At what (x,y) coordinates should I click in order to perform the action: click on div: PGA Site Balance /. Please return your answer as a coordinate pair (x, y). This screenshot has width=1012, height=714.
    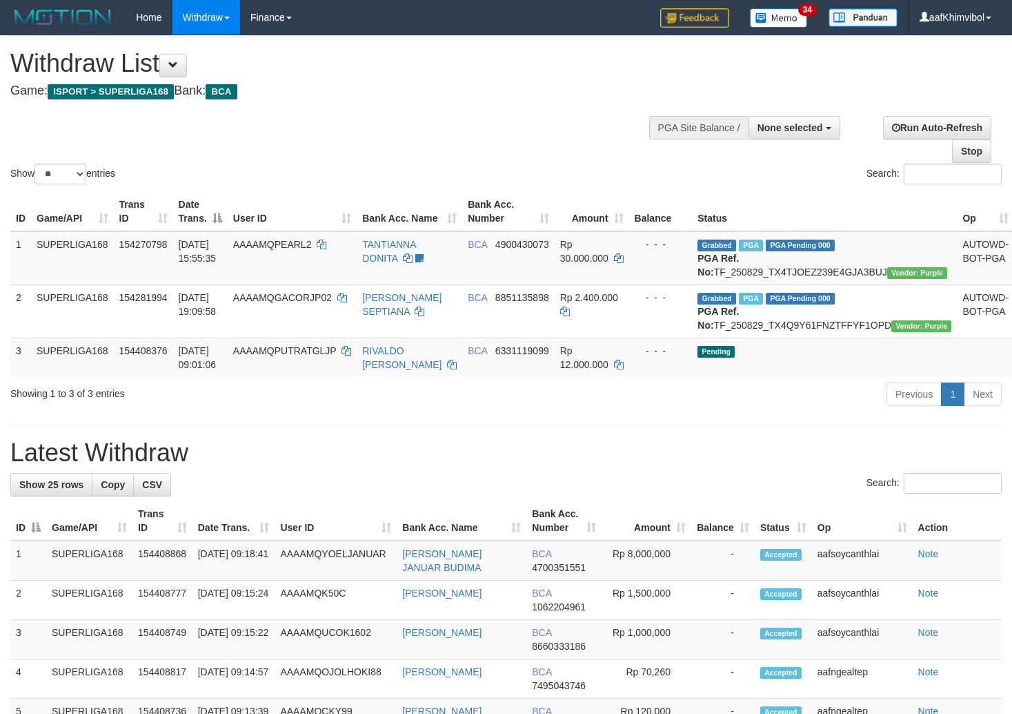
    Looking at the image, I should click on (699, 128).